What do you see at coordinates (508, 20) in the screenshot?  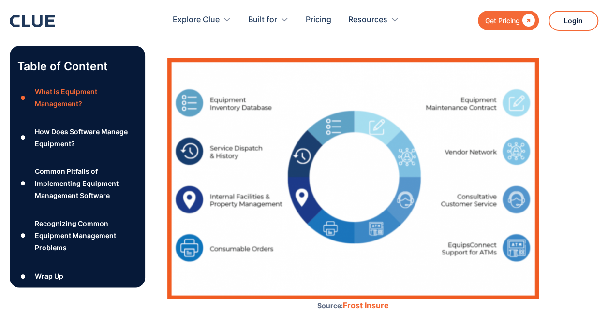 I see `a: Get Pricing` at bounding box center [508, 20].